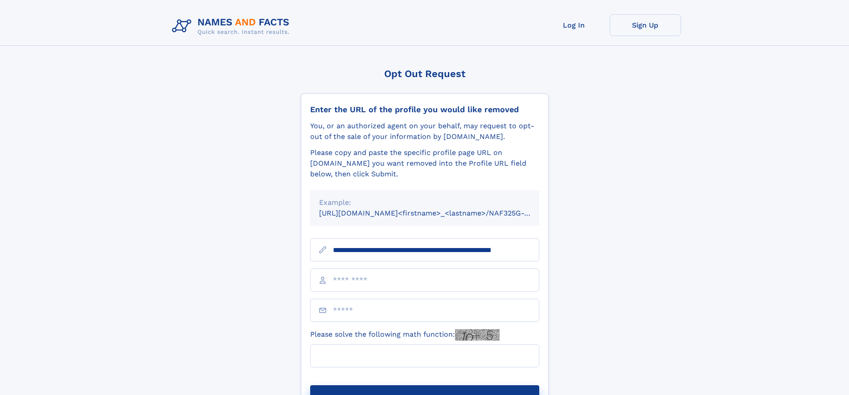  Describe the element at coordinates (405, 335) in the screenshot. I see `label: Please solve the following math function:` at that location.